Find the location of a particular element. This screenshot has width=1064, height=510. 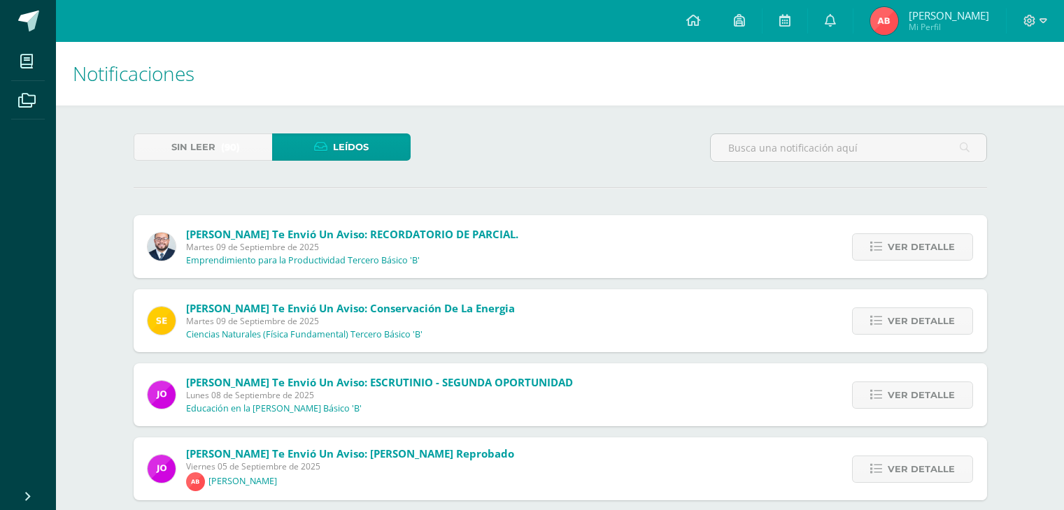

span: Leídos is located at coordinates (350, 147).